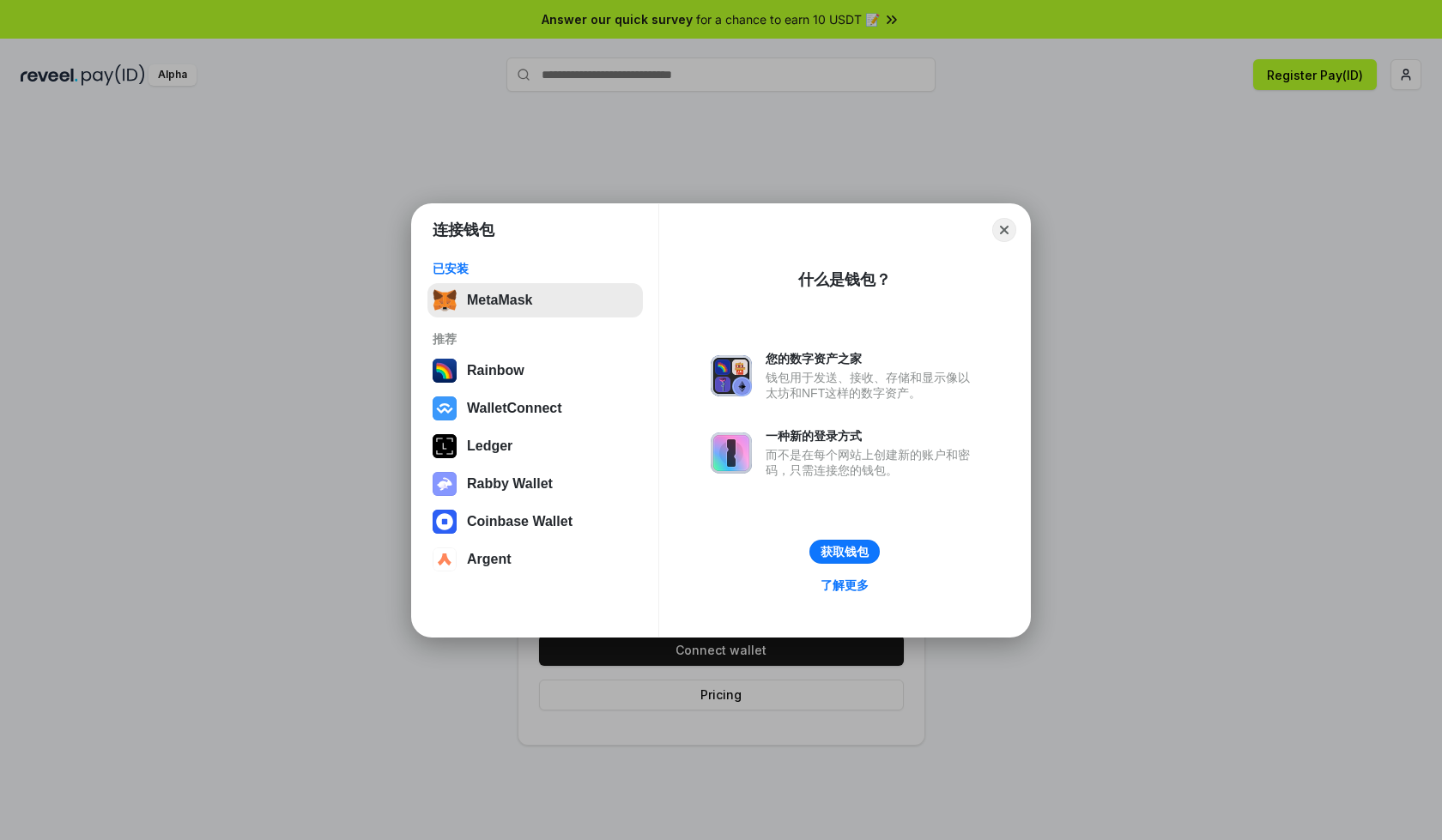 Image resolution: width=1442 pixels, height=840 pixels. Describe the element at coordinates (489, 560) in the screenshot. I see `div: Argent` at that location.